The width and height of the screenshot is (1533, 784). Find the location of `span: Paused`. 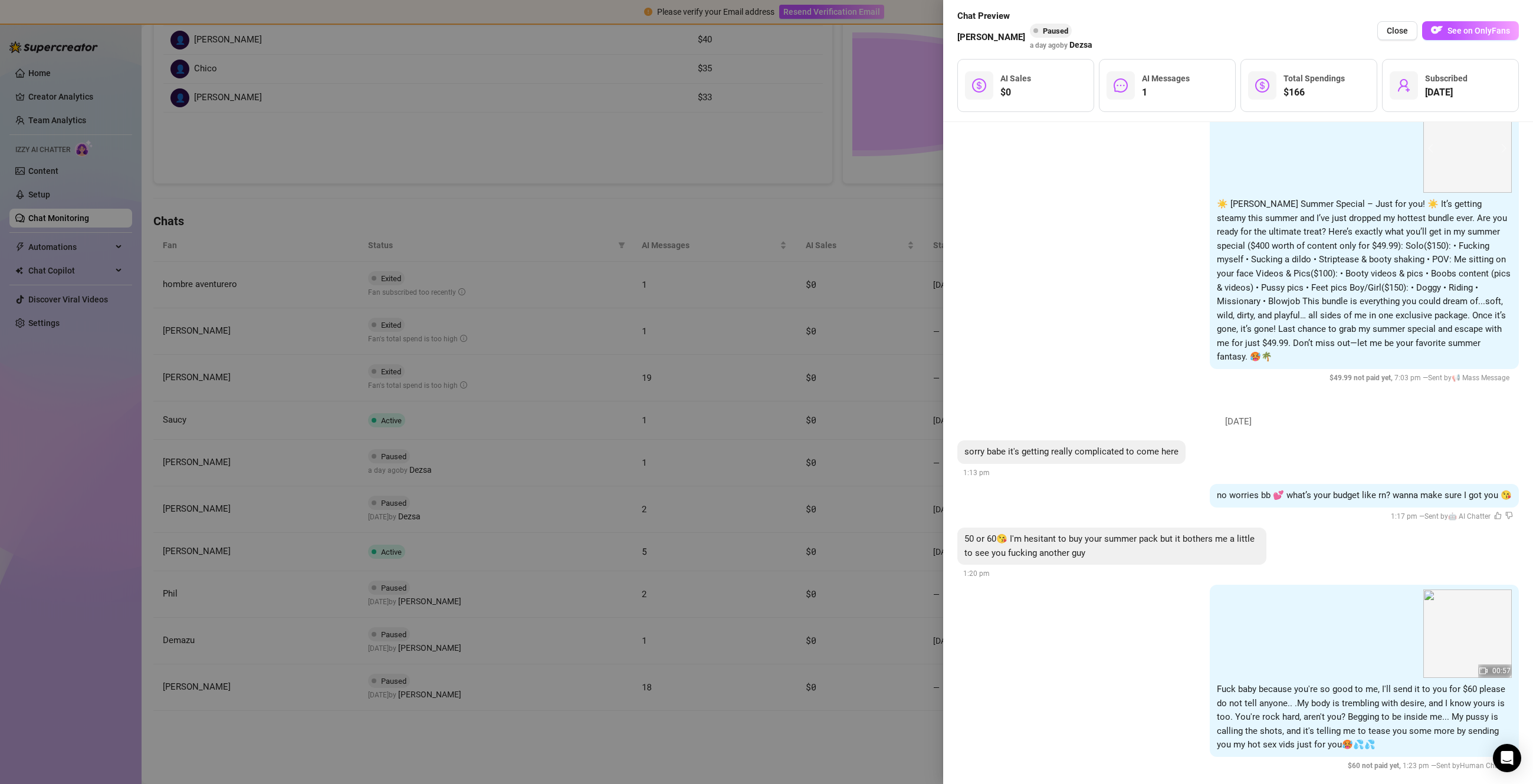

span: Paused is located at coordinates (1055, 30).